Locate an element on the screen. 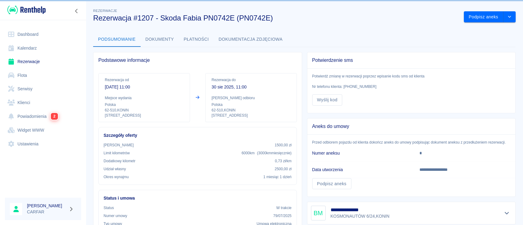  a: Kalendarz is located at coordinates (43, 48).